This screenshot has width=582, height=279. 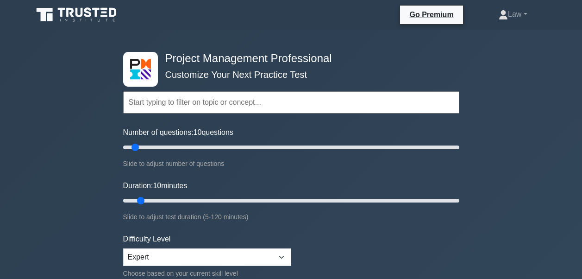 What do you see at coordinates (288, 58) in the screenshot?
I see `h4: Project Management Professional` at bounding box center [288, 58].